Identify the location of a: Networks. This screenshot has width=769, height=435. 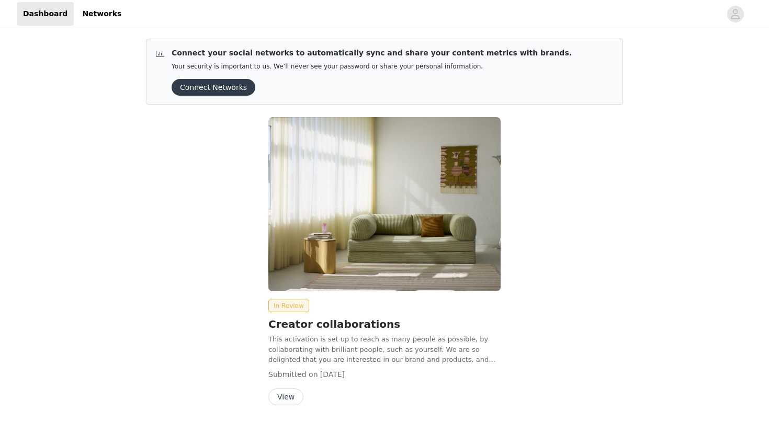
(101, 14).